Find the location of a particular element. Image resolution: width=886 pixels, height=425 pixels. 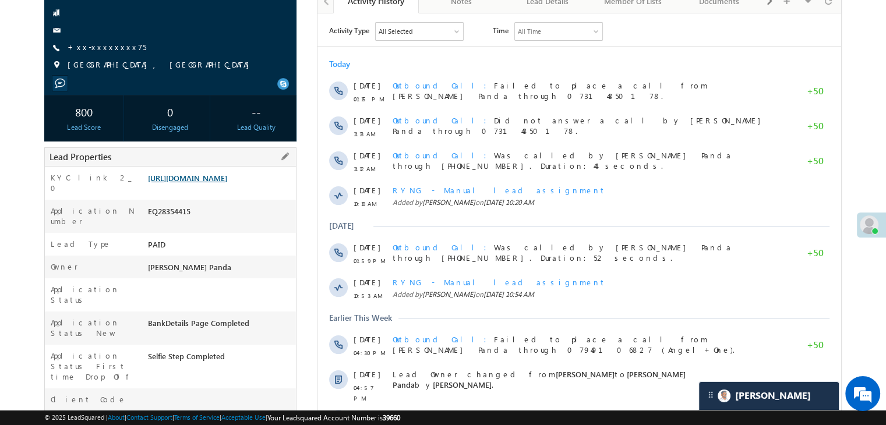

a: About is located at coordinates (116, 417).